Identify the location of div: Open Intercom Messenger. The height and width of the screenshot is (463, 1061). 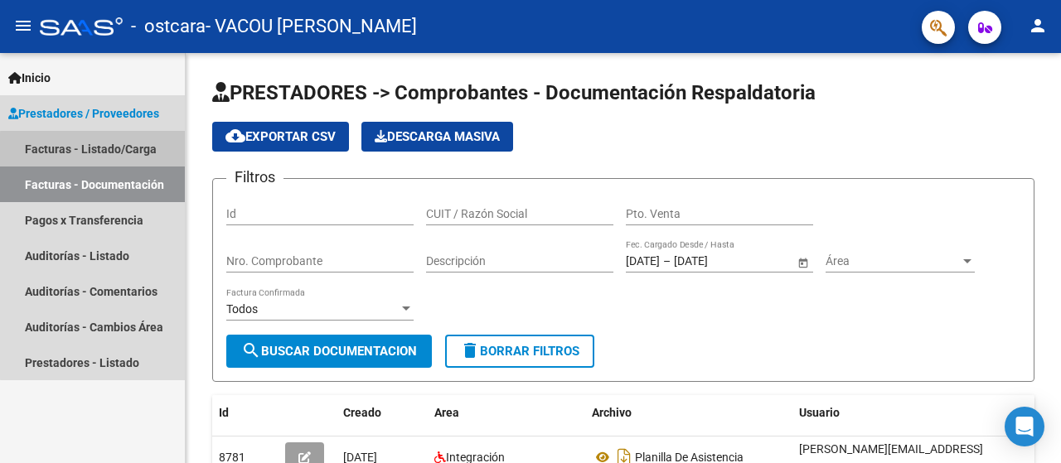
(1024, 427).